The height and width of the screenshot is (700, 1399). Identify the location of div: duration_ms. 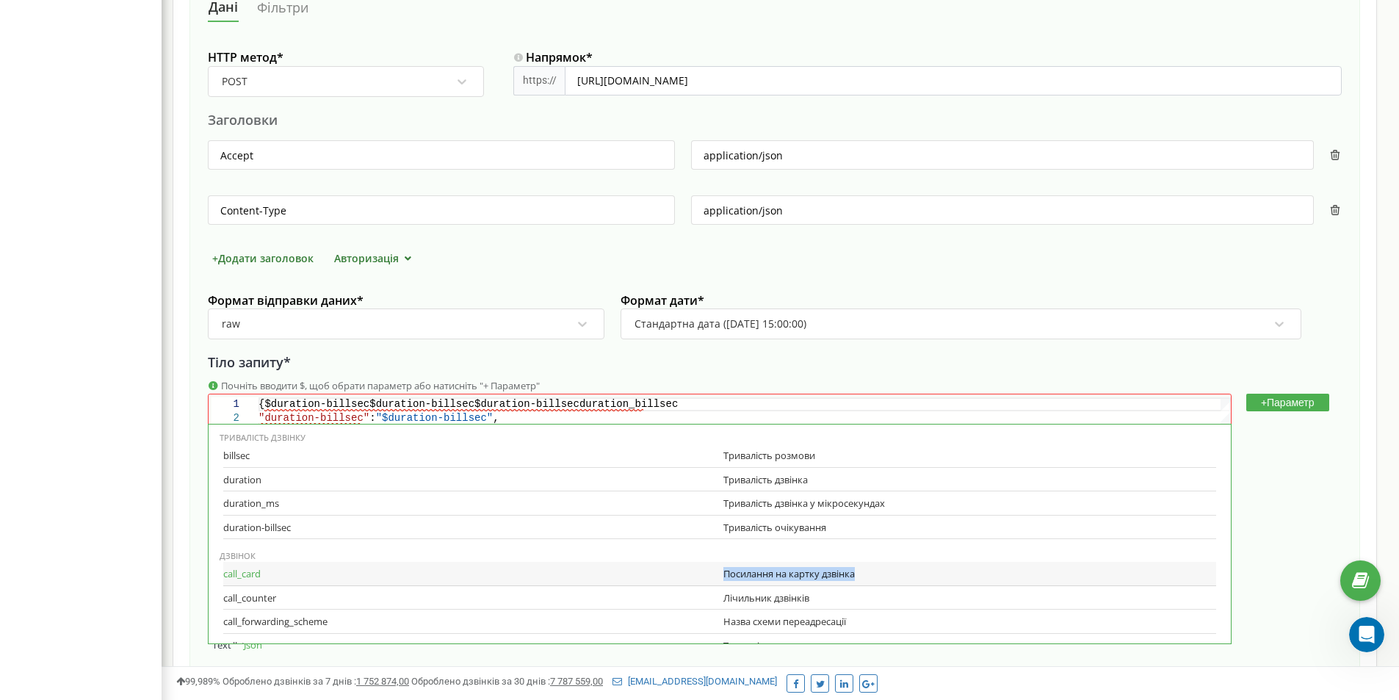
(469, 503).